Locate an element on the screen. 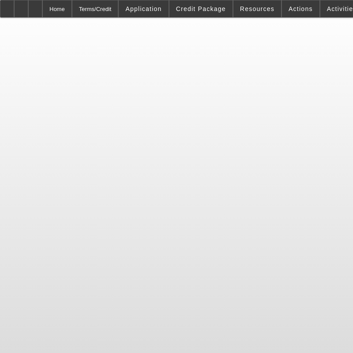 Image resolution: width=353 pixels, height=353 pixels. button: Resources is located at coordinates (258, 9).